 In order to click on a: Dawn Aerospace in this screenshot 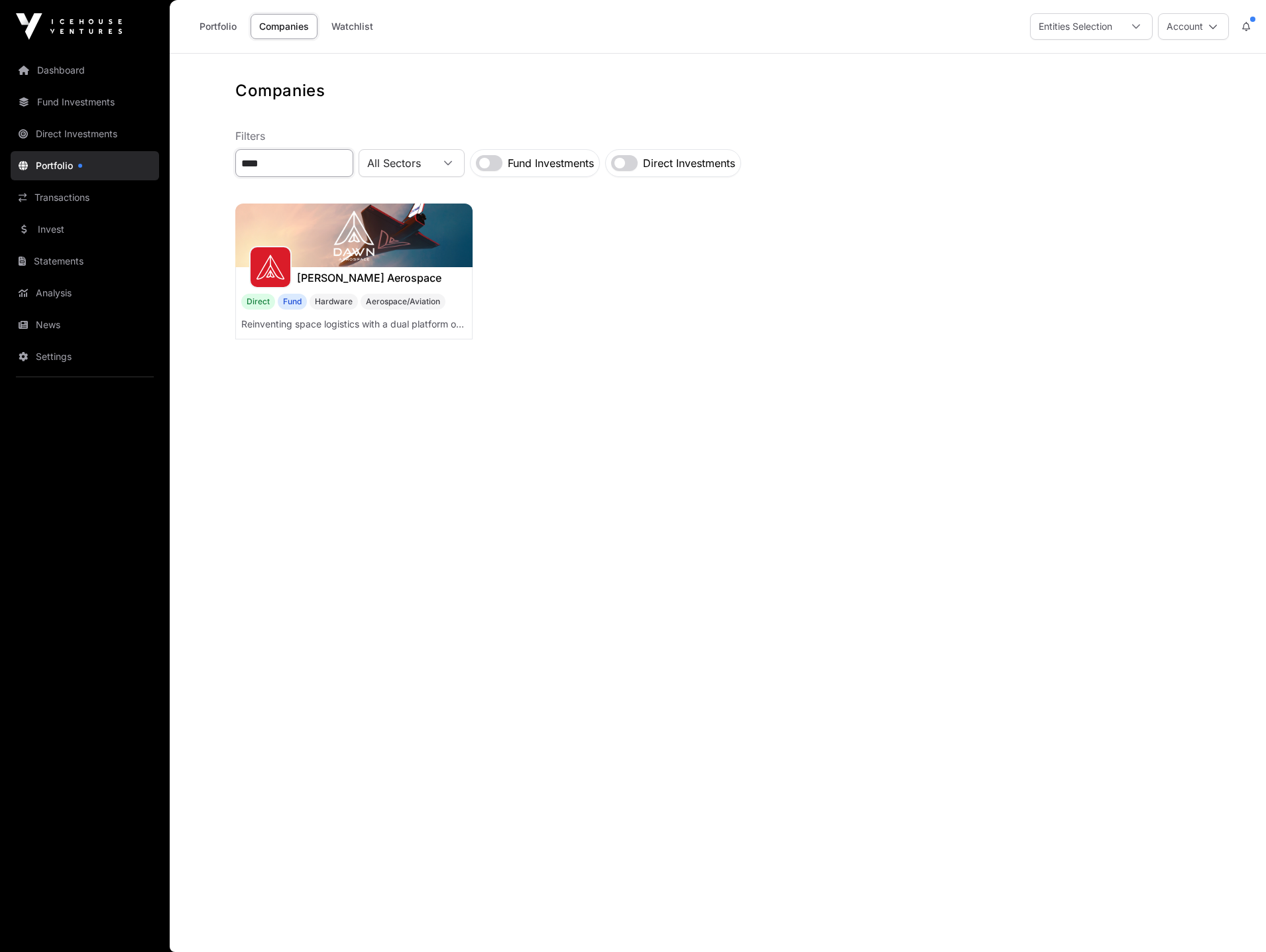, I will do `click(354, 235)`.